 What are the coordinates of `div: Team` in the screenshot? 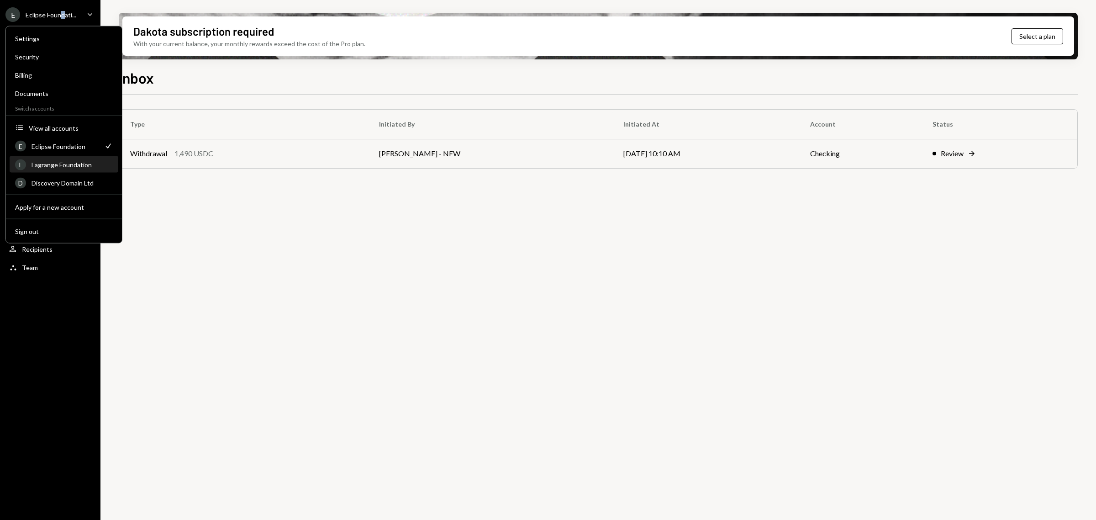 It's located at (30, 267).